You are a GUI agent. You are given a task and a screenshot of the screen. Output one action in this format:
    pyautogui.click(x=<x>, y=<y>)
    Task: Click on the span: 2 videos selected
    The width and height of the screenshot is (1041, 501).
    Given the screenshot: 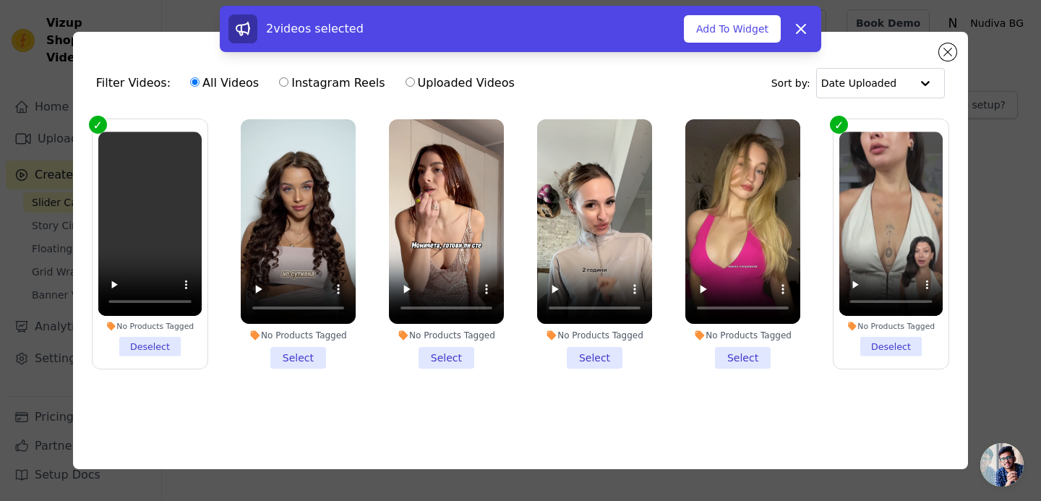 What is the action you would take?
    pyautogui.click(x=314, y=28)
    